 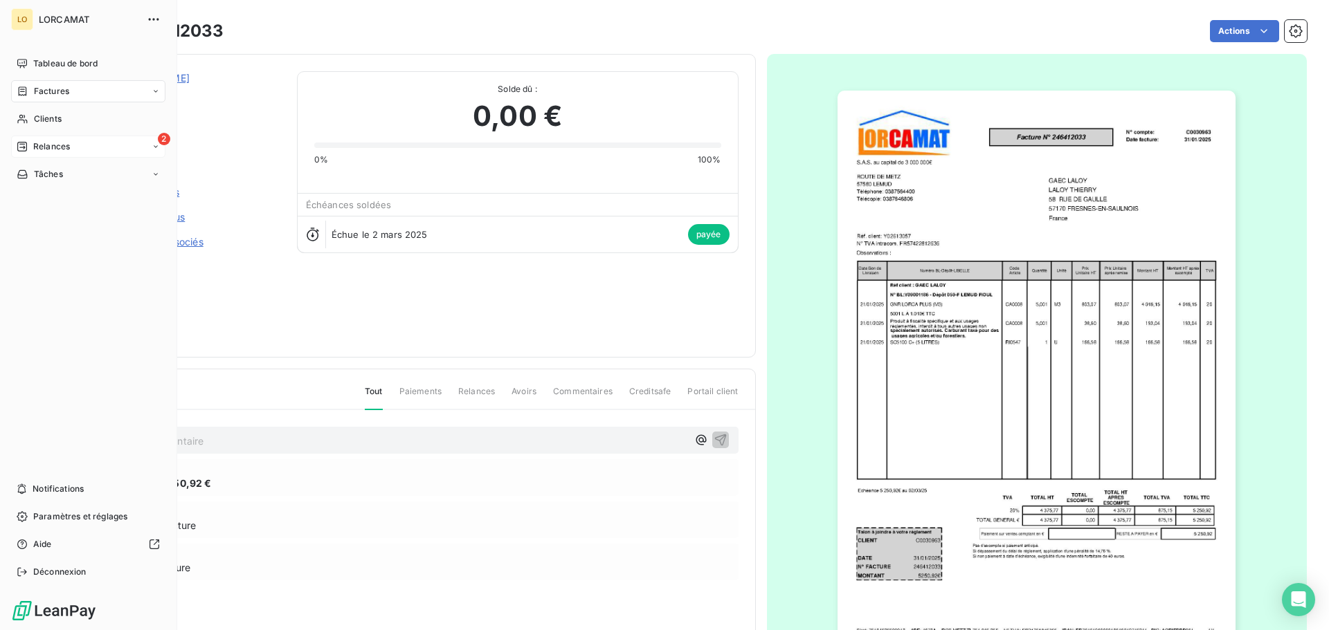 What do you see at coordinates (164, 139) in the screenshot?
I see `span: 2` at bounding box center [164, 139].